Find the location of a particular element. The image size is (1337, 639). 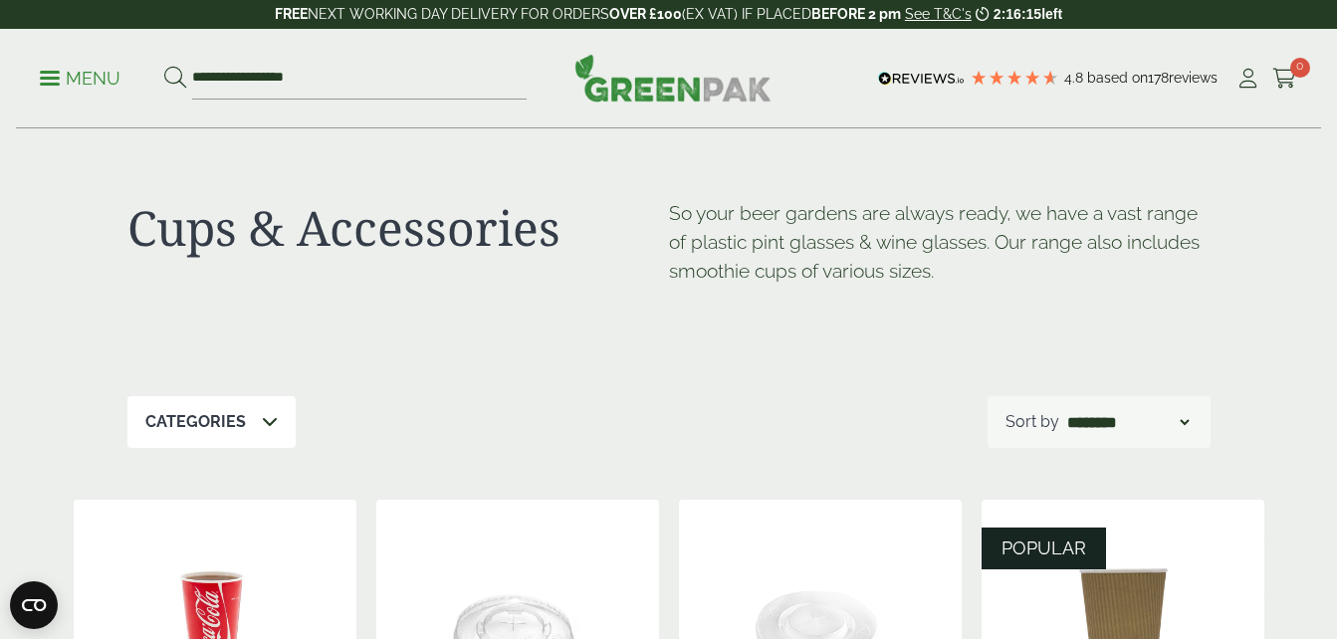

span: 4.8 is located at coordinates (1075, 78).